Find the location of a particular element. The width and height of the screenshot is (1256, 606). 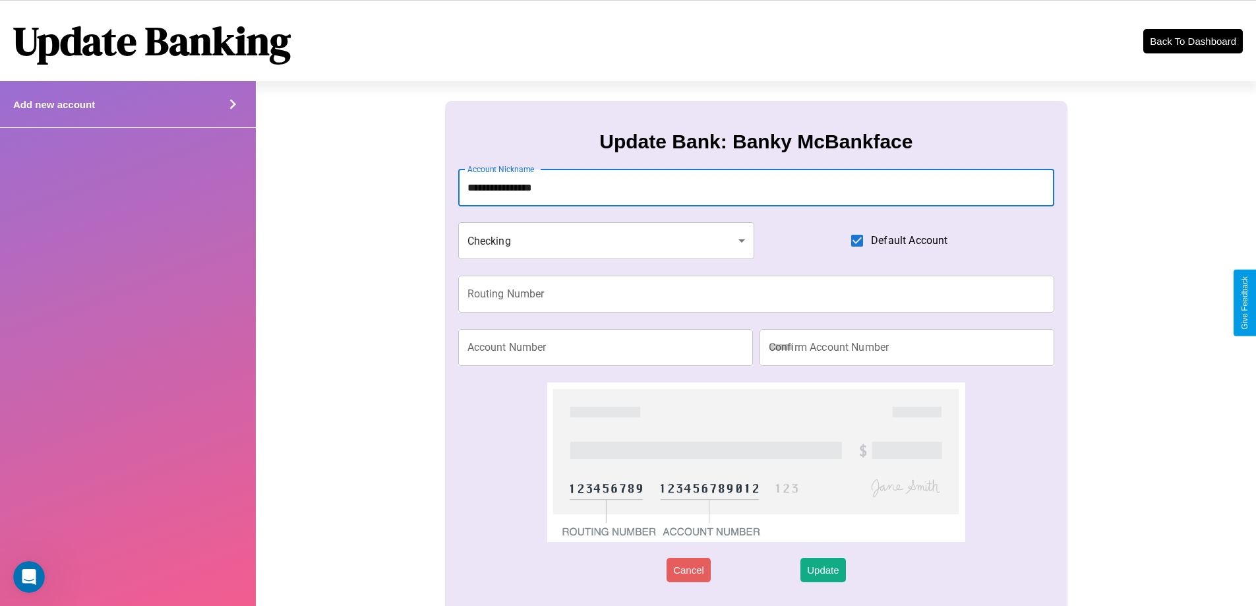

h4: Add new account is located at coordinates (54, 104).